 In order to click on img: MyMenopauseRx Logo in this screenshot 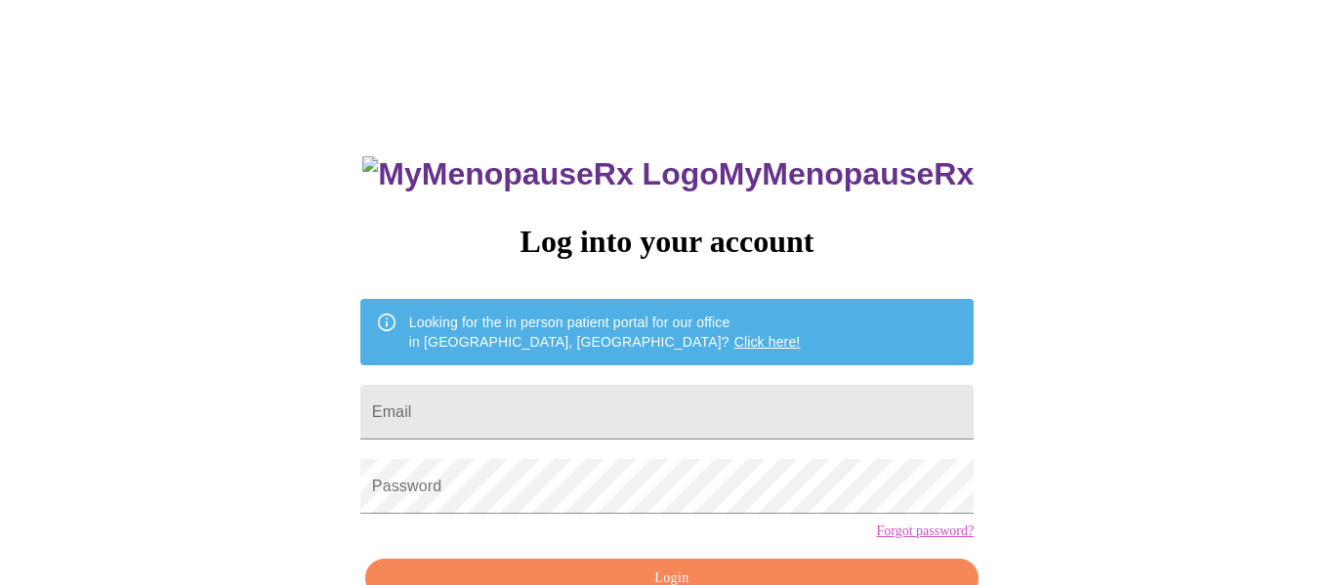, I will do `click(540, 174)`.